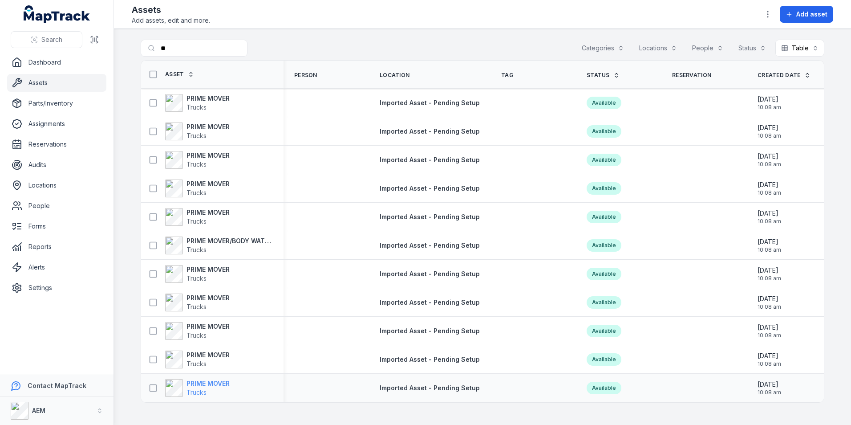 The image size is (851, 425). What do you see at coordinates (57, 14) in the screenshot?
I see `a: MapTrack` at bounding box center [57, 14].